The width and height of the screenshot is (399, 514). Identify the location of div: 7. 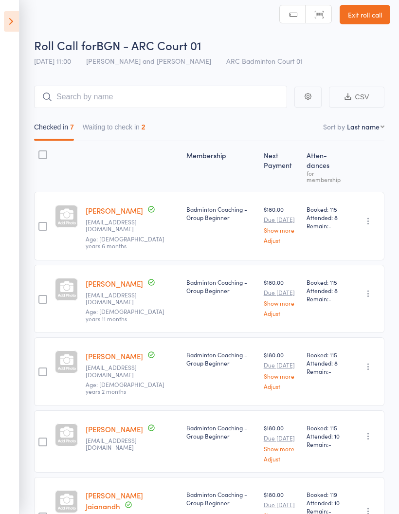
(72, 127).